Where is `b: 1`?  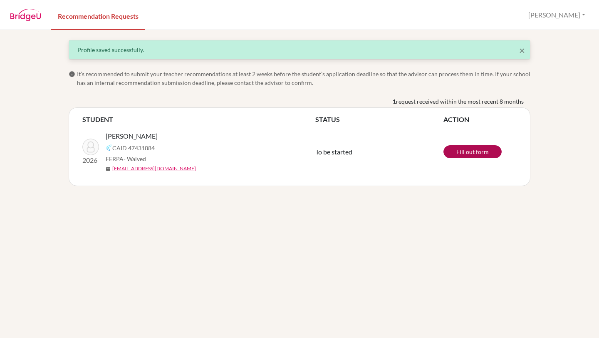 b: 1 is located at coordinates (394, 101).